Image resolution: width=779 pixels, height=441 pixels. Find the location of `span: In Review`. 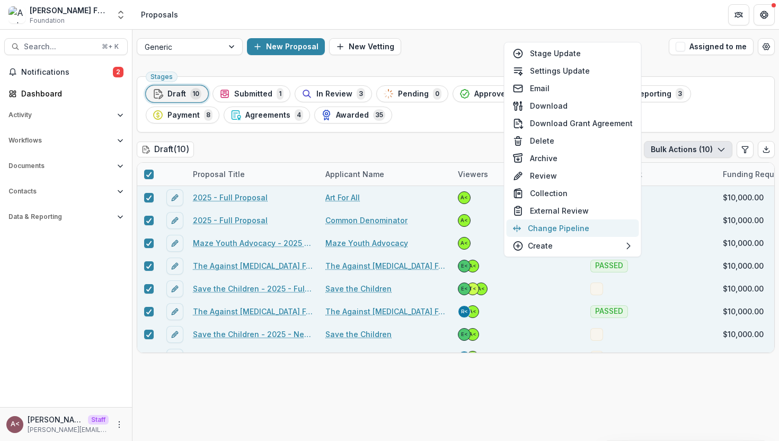

span: In Review is located at coordinates (334, 94).